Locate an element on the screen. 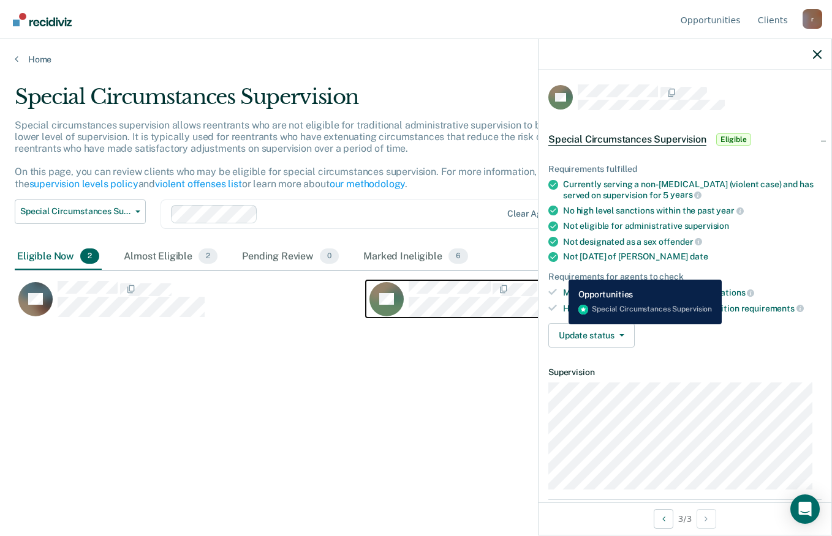  div: Not designated as a sex is located at coordinates (692, 242).